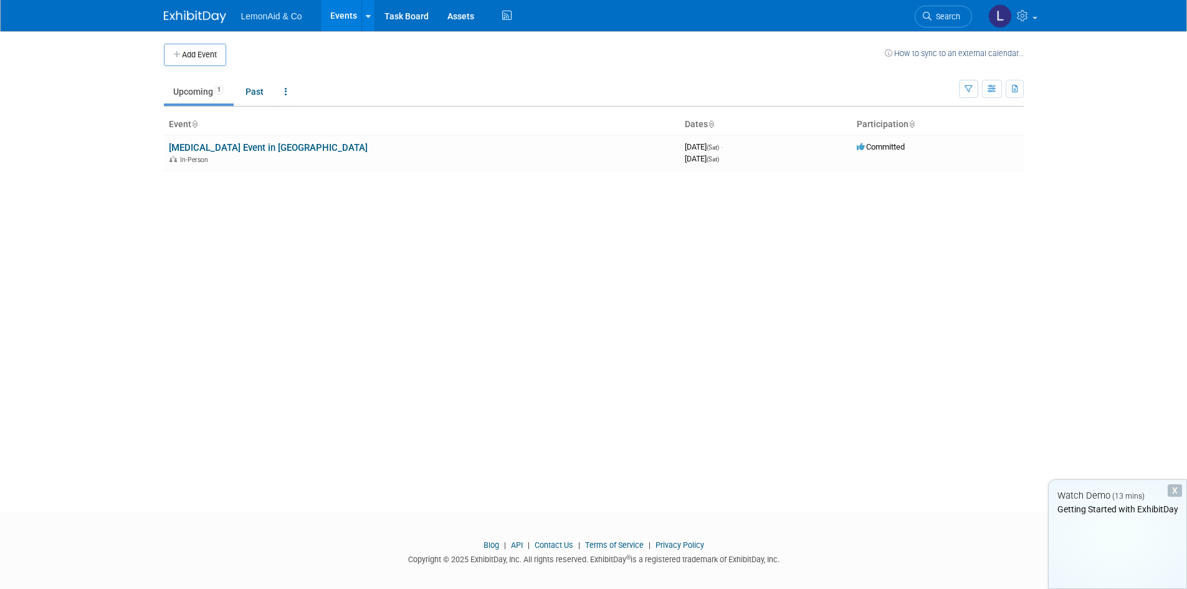 The width and height of the screenshot is (1187, 589). I want to click on div: Watch Demo, so click(1117, 495).